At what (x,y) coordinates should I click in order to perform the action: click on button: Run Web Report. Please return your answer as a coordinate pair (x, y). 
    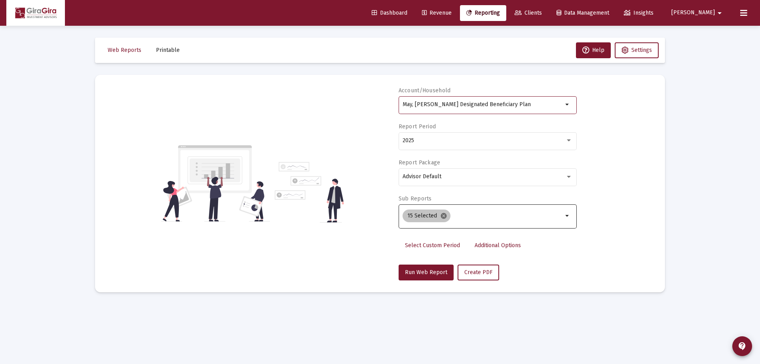
    Looking at the image, I should click on (426, 272).